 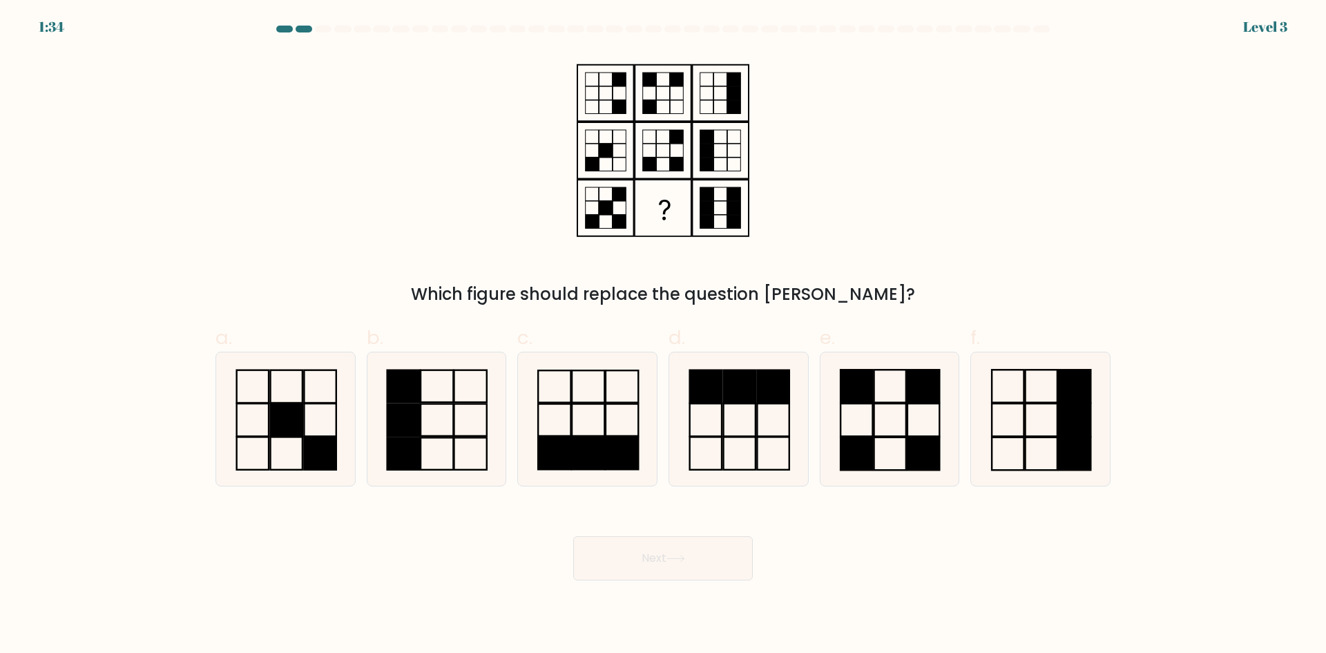 I want to click on div: 1:34, so click(x=51, y=27).